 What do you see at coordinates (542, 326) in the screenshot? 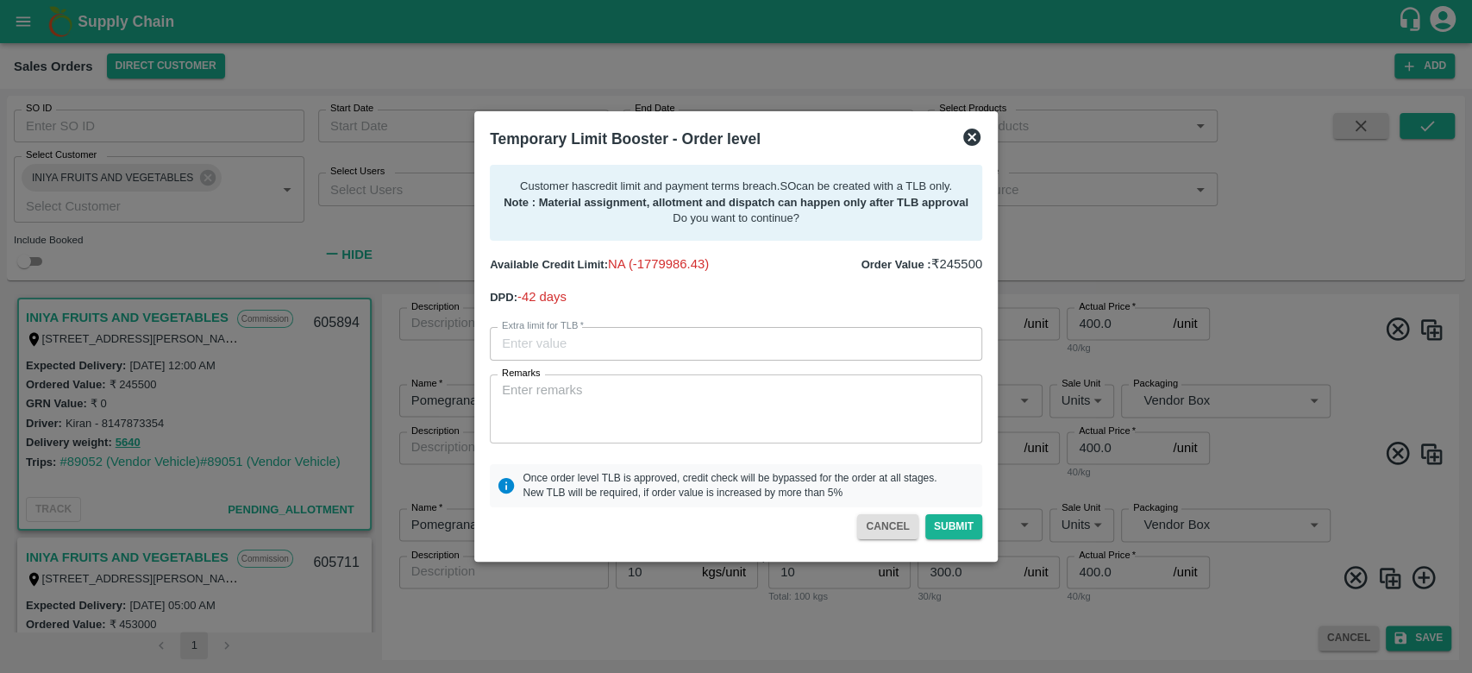
I see `label: Extra limit for TLB` at bounding box center [542, 326].